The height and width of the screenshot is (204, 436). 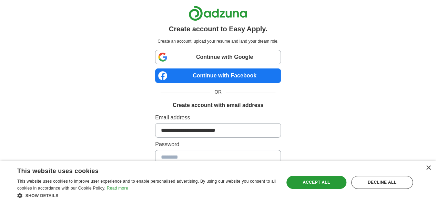 I want to click on span: OR, so click(x=218, y=92).